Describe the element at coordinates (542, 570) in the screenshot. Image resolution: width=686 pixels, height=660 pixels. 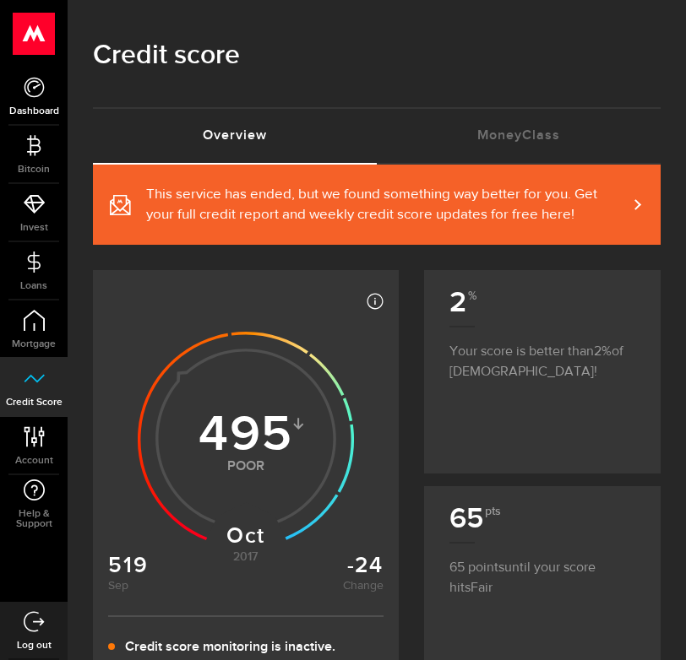
I see `p: until your score hits` at that location.